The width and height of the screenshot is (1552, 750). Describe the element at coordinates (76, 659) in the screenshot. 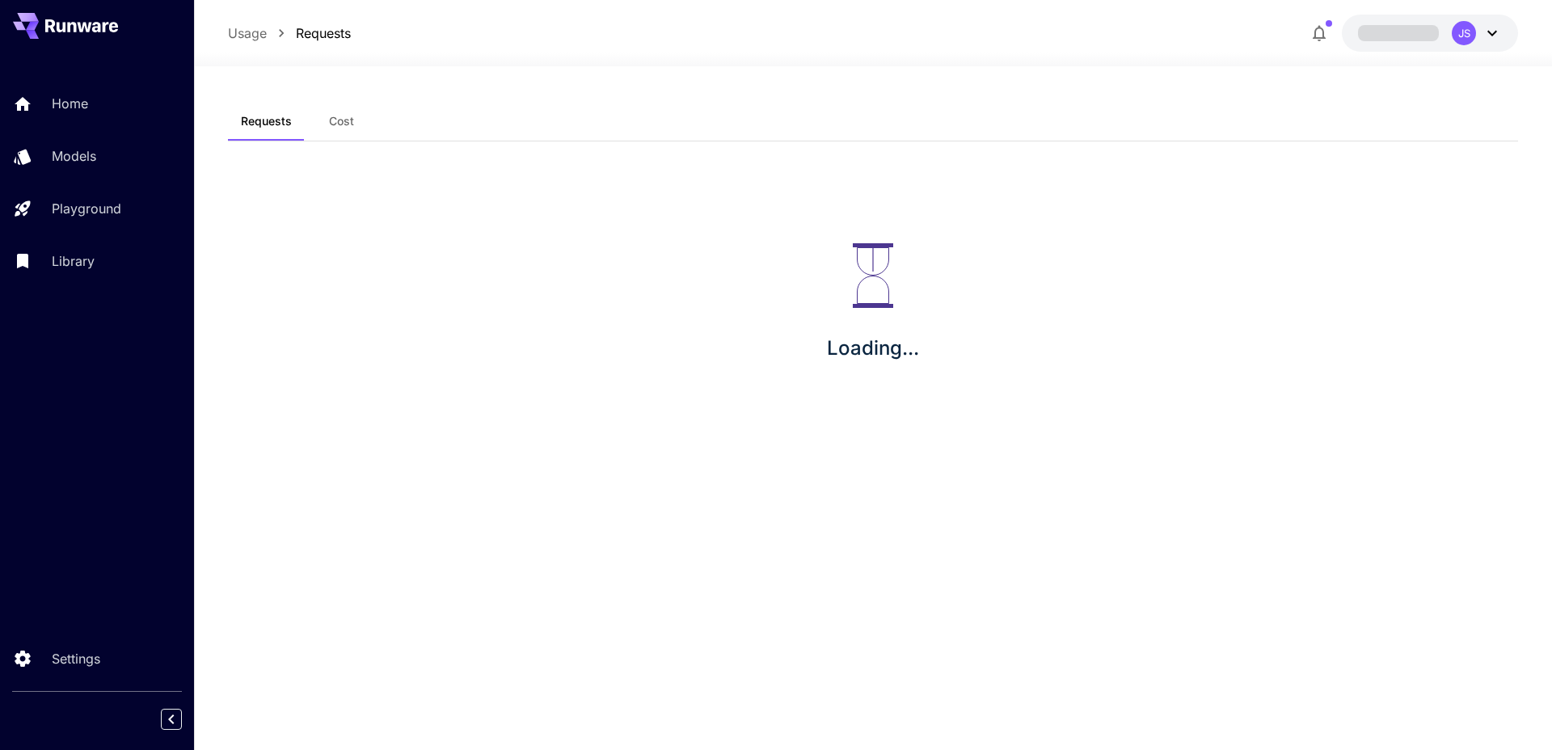

I see `p: Settings` at that location.